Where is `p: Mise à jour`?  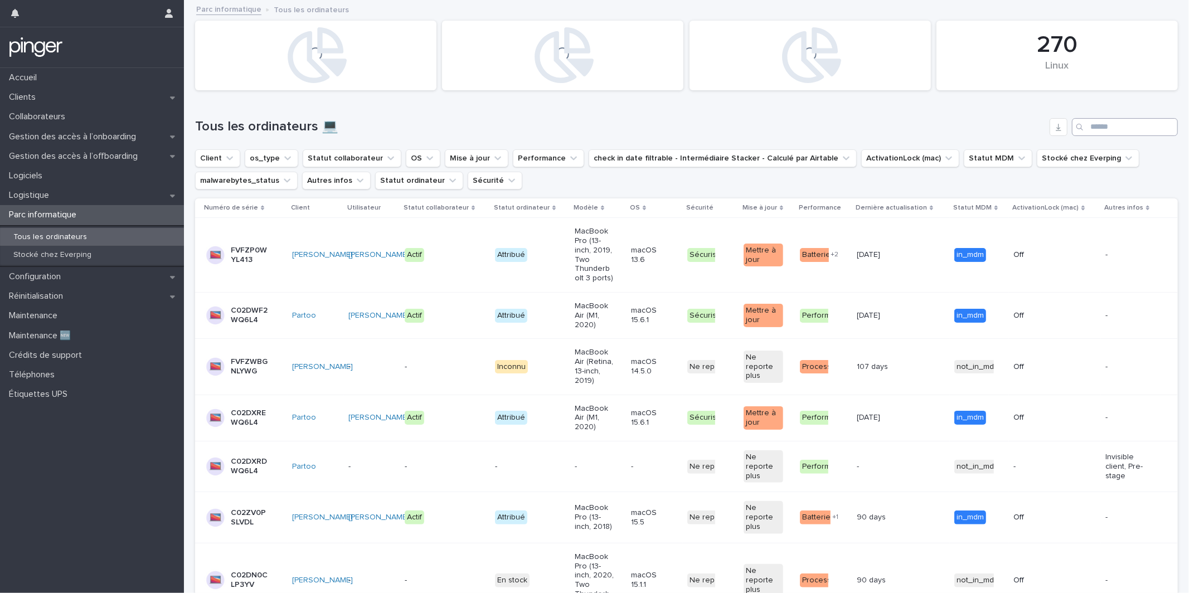 p: Mise à jour is located at coordinates (760, 208).